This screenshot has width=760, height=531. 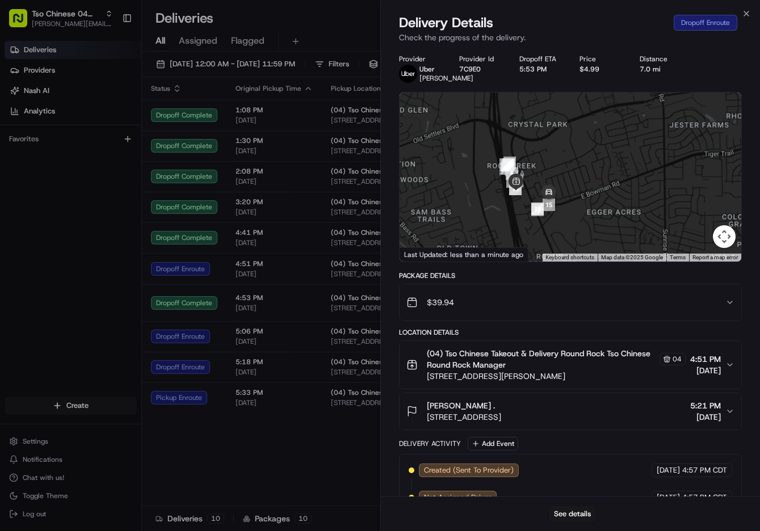 I want to click on div: Location Details, so click(x=570, y=332).